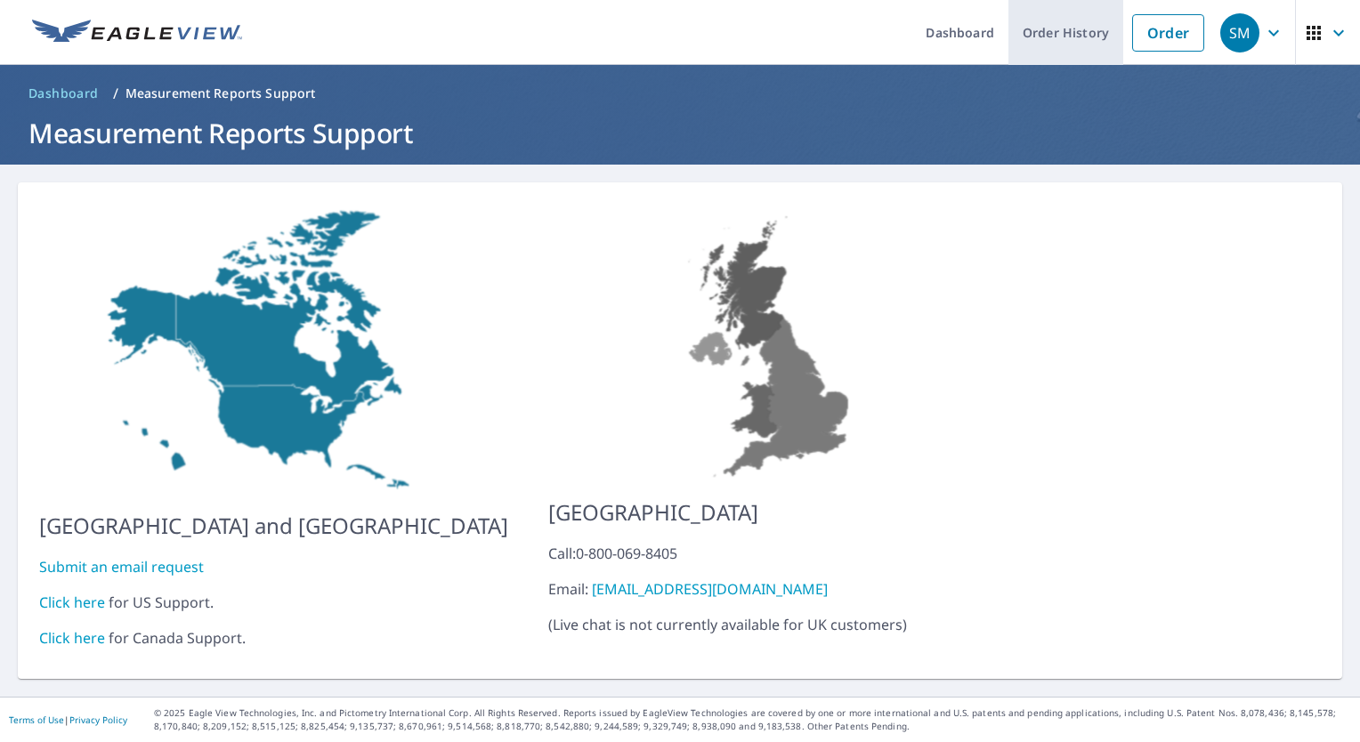  I want to click on p: © 2025 Eagle View Technologies, Inc. and Pictometry International Corp. All Rights Reserved. Repo..., so click(752, 720).